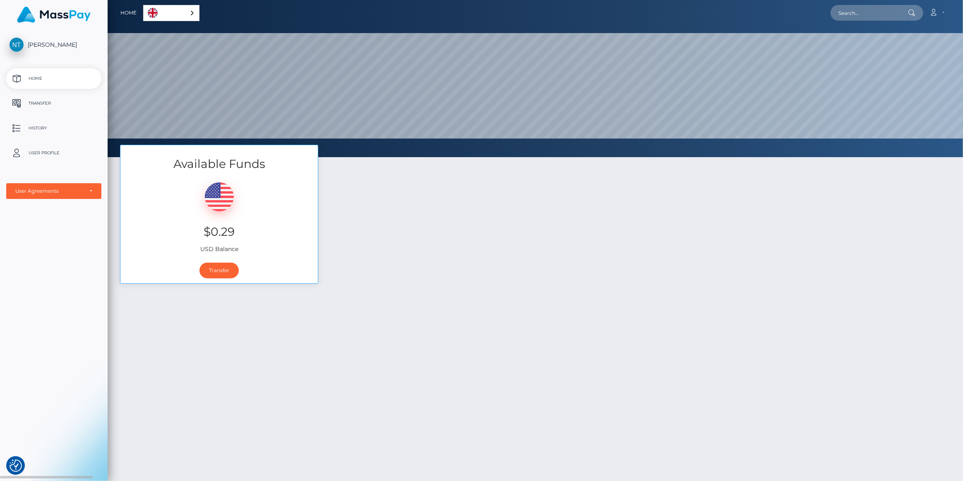 The width and height of the screenshot is (963, 481). What do you see at coordinates (54, 153) in the screenshot?
I see `a: User Profile` at bounding box center [54, 153].